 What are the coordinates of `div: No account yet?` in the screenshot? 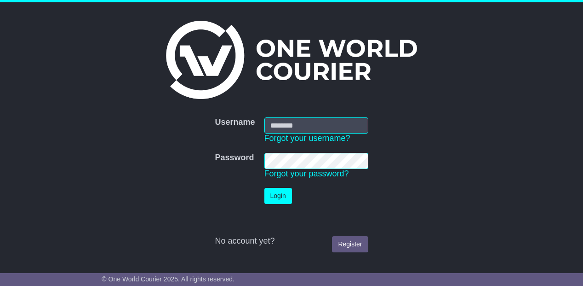 It's located at (291, 241).